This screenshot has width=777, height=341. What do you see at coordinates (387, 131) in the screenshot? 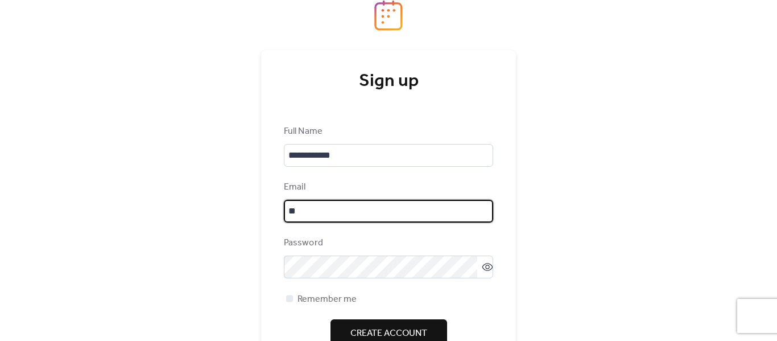
I see `div: Full Name` at bounding box center [387, 131].